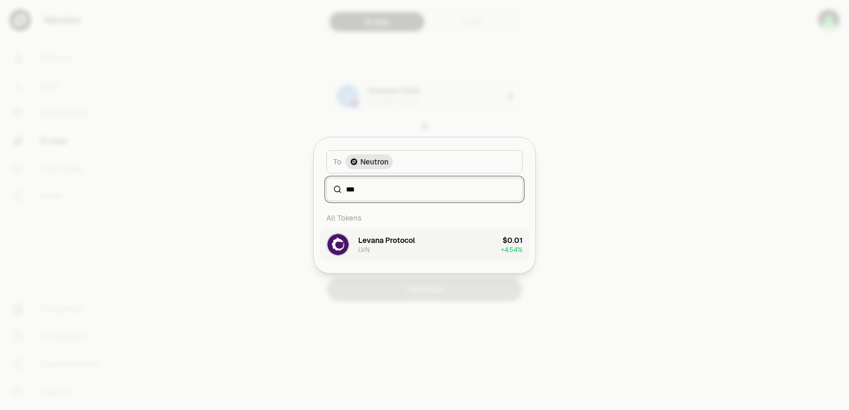 The image size is (849, 410). What do you see at coordinates (364, 250) in the screenshot?
I see `div: LVN` at bounding box center [364, 250].